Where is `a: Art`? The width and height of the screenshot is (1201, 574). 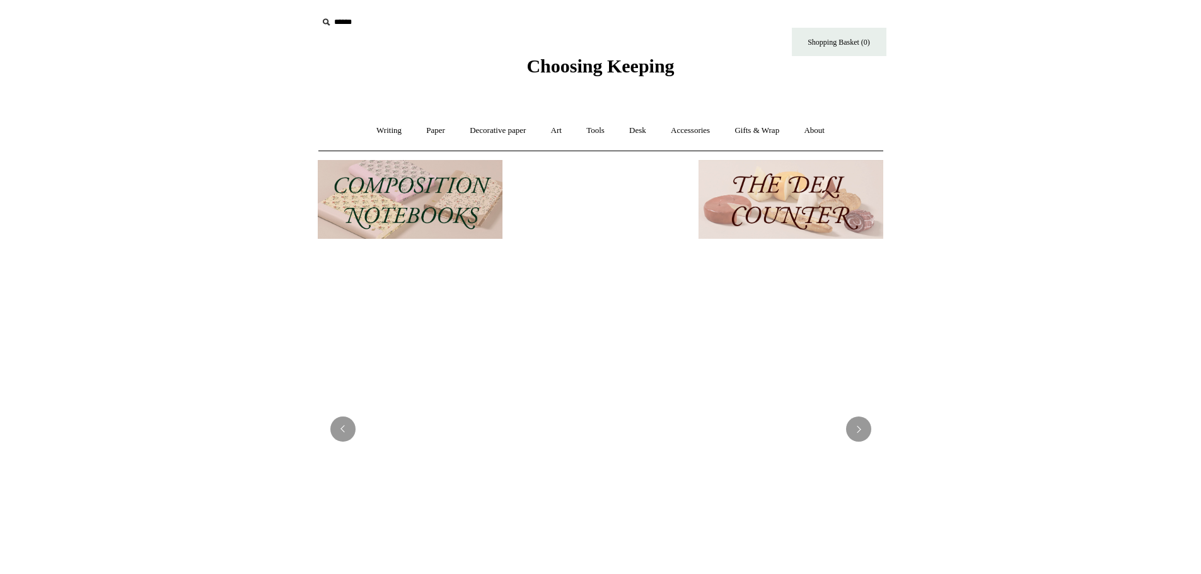
a: Art is located at coordinates (556, 131).